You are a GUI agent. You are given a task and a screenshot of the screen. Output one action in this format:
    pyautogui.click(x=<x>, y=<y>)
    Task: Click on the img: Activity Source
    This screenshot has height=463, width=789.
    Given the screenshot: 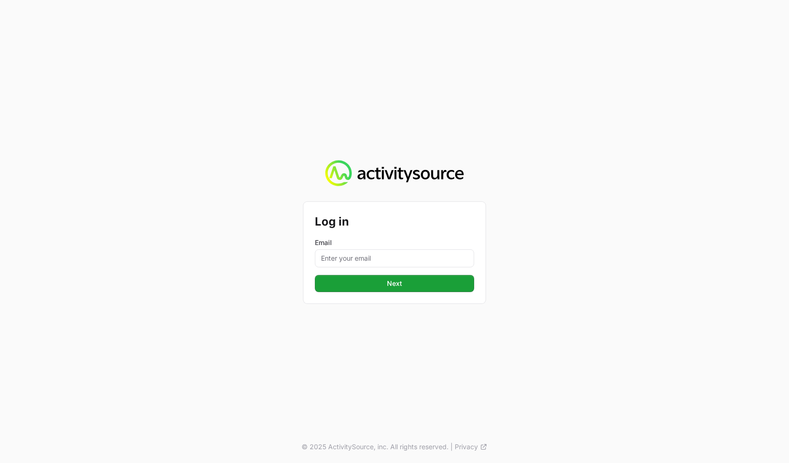 What is the action you would take?
    pyautogui.click(x=394, y=173)
    